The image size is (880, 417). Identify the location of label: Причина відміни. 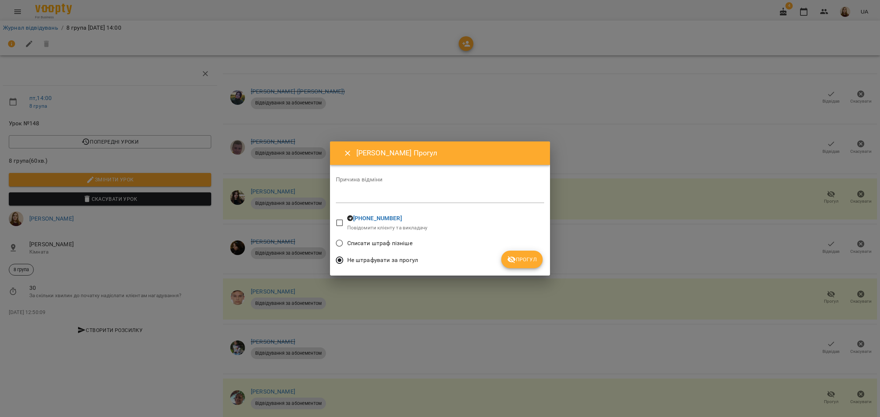
(440, 180).